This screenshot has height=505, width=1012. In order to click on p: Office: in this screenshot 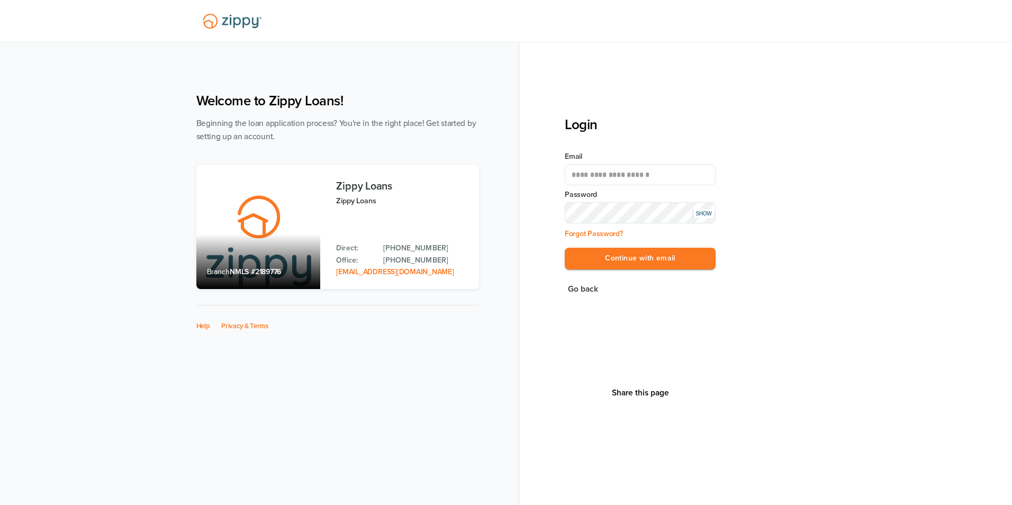, I will do `click(354, 260)`.